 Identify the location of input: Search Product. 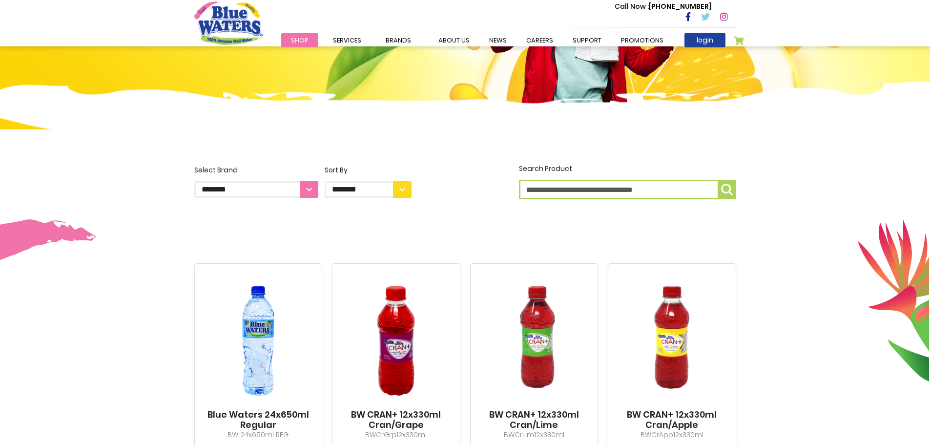
(628, 189).